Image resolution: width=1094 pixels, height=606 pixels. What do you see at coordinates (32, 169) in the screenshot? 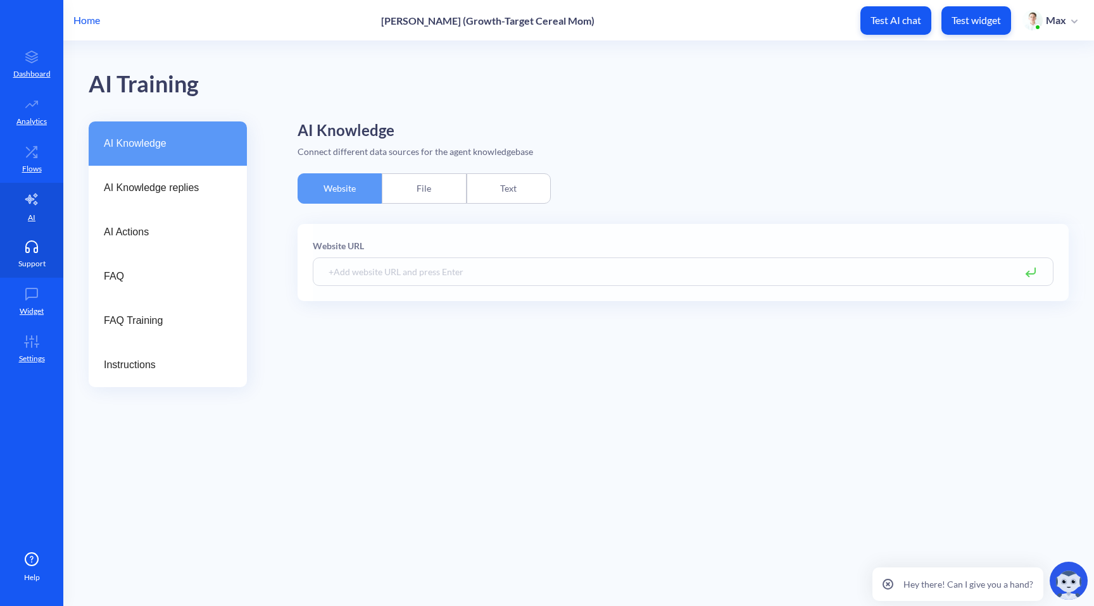
I see `p: Flows` at bounding box center [32, 169].